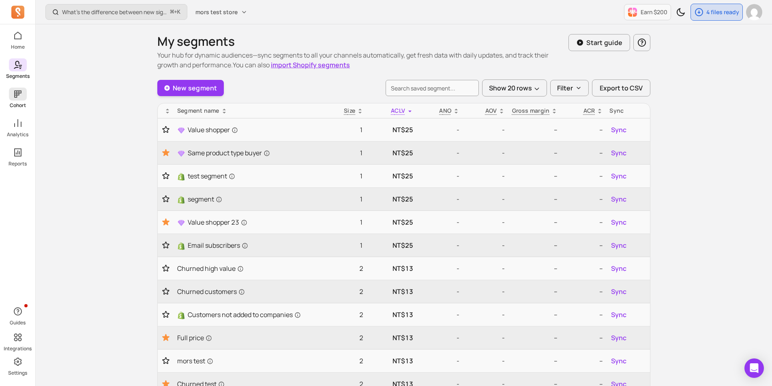 The height and width of the screenshot is (386, 772). I want to click on span: Value shopper 23, so click(217, 222).